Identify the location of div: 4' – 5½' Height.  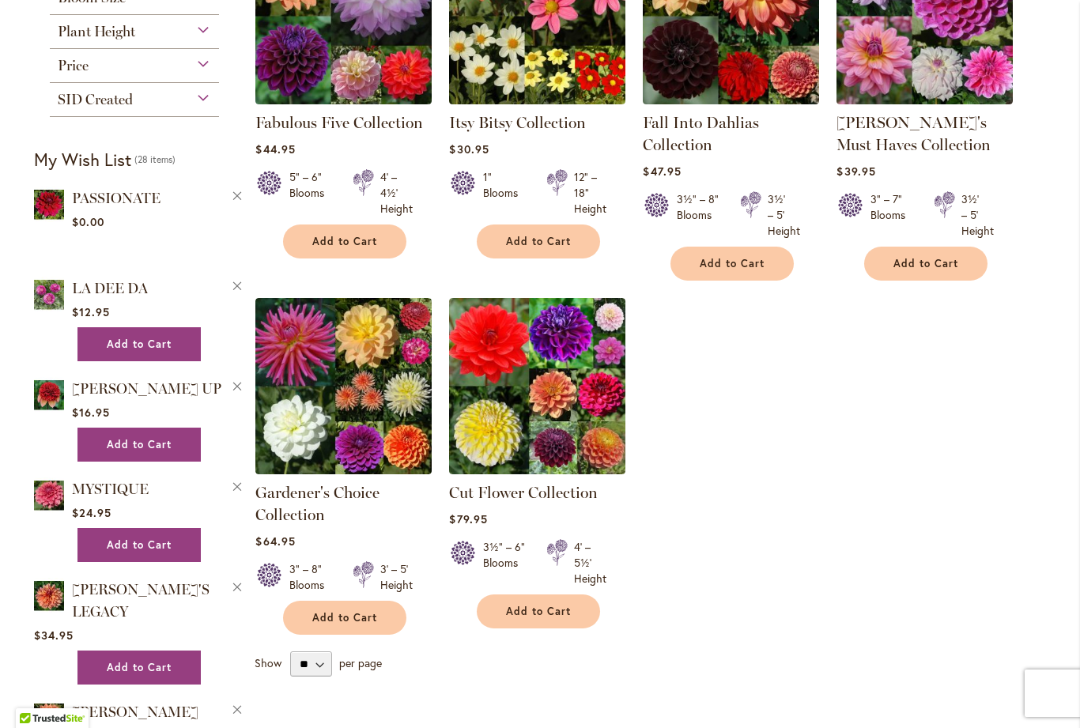
(590, 563).